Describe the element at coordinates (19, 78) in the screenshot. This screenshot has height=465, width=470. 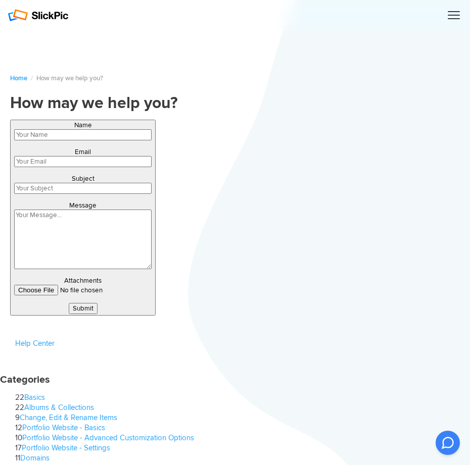
I see `a: Home` at that location.